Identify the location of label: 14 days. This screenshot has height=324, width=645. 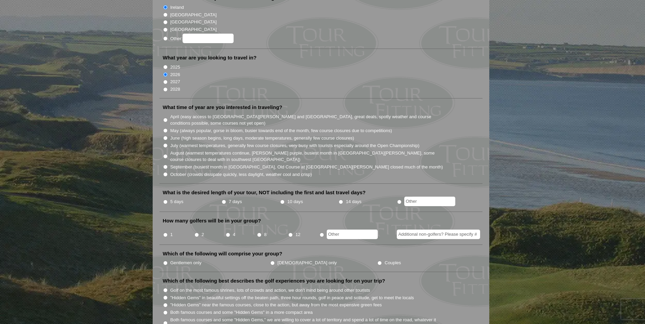
(354, 202).